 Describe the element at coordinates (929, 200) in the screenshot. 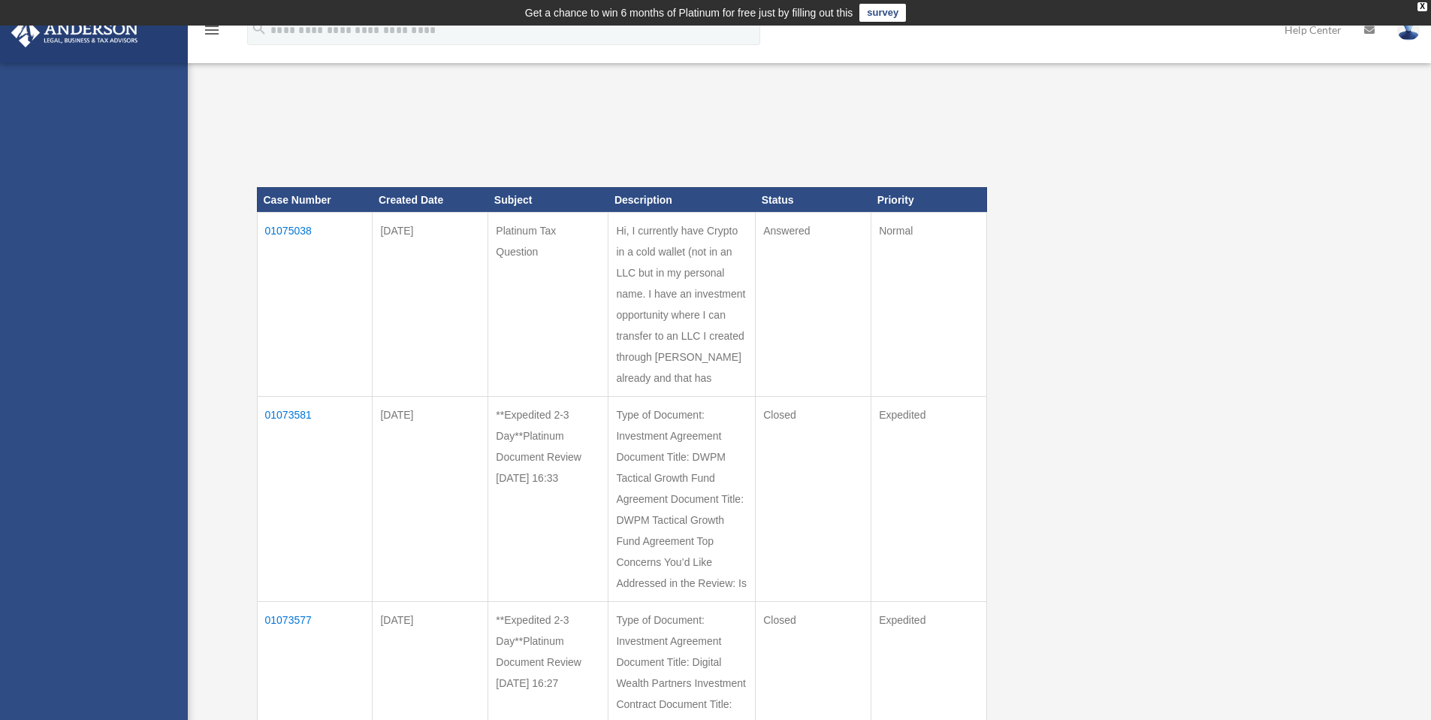

I see `th: Priority` at that location.